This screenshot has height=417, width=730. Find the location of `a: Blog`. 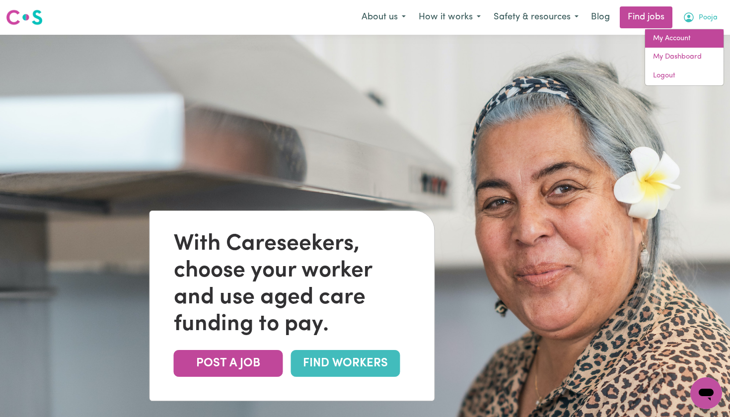

a: Blog is located at coordinates (600, 17).